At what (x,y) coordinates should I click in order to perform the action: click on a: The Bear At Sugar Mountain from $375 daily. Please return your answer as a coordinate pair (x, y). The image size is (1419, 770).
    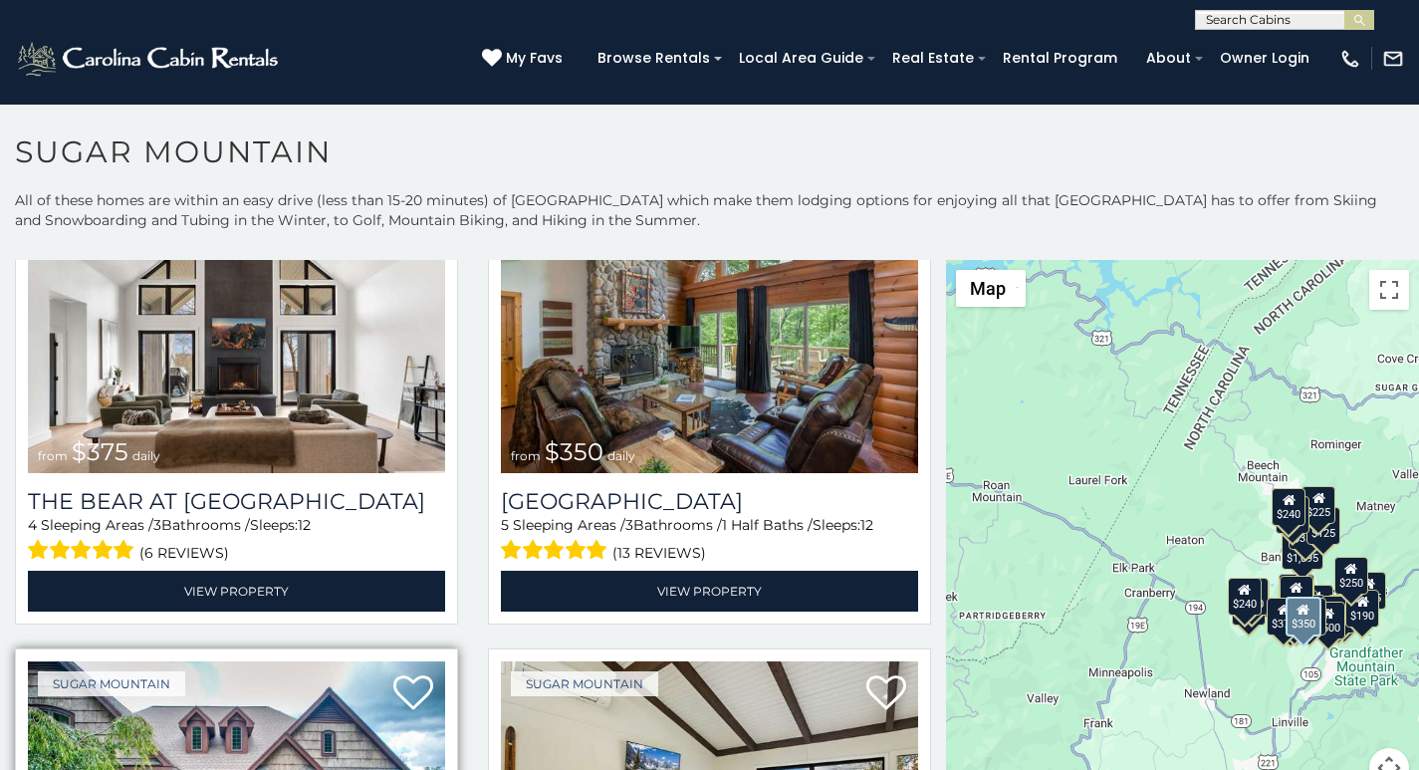
    Looking at the image, I should click on (236, 333).